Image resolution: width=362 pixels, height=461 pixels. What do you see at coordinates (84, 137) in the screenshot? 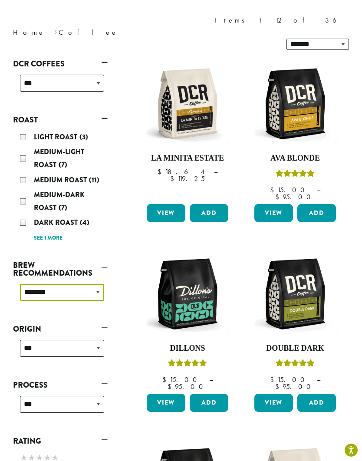
I see `span: (3)` at bounding box center [84, 137].